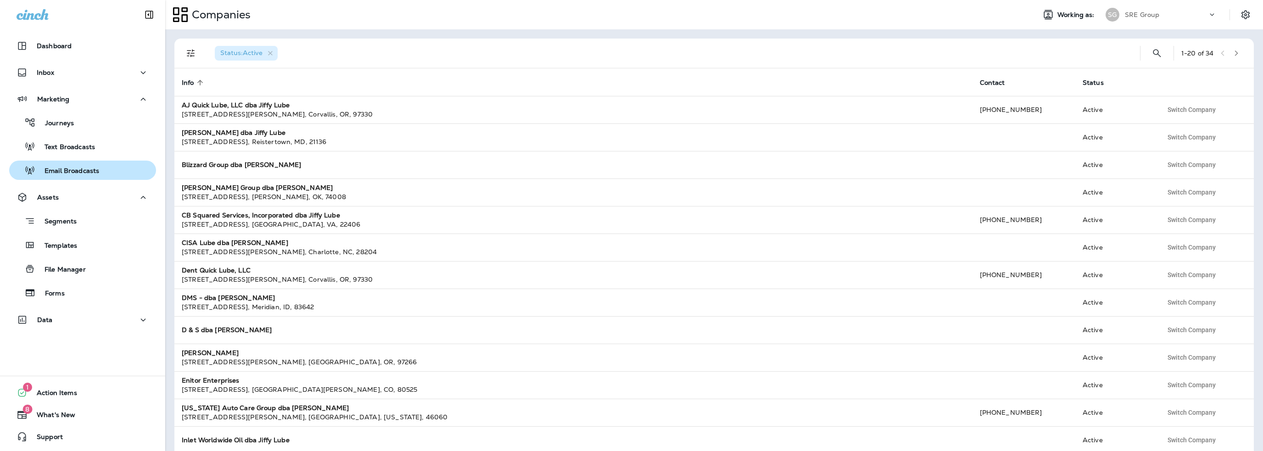  What do you see at coordinates (83, 99) in the screenshot?
I see `button: Marketing` at bounding box center [83, 99].